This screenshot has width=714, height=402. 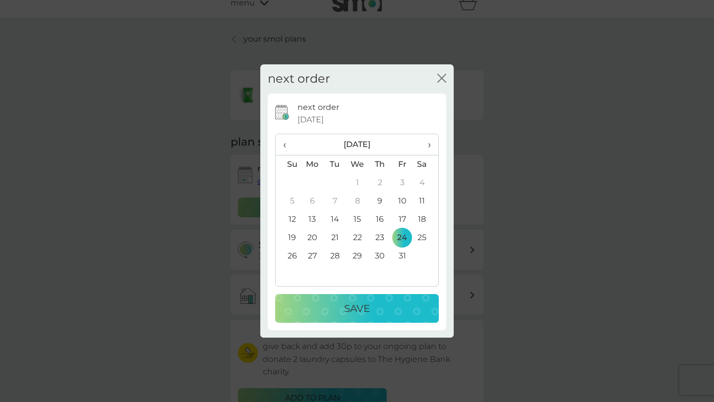 What do you see at coordinates (312, 201) in the screenshot?
I see `td: 6` at bounding box center [312, 201].